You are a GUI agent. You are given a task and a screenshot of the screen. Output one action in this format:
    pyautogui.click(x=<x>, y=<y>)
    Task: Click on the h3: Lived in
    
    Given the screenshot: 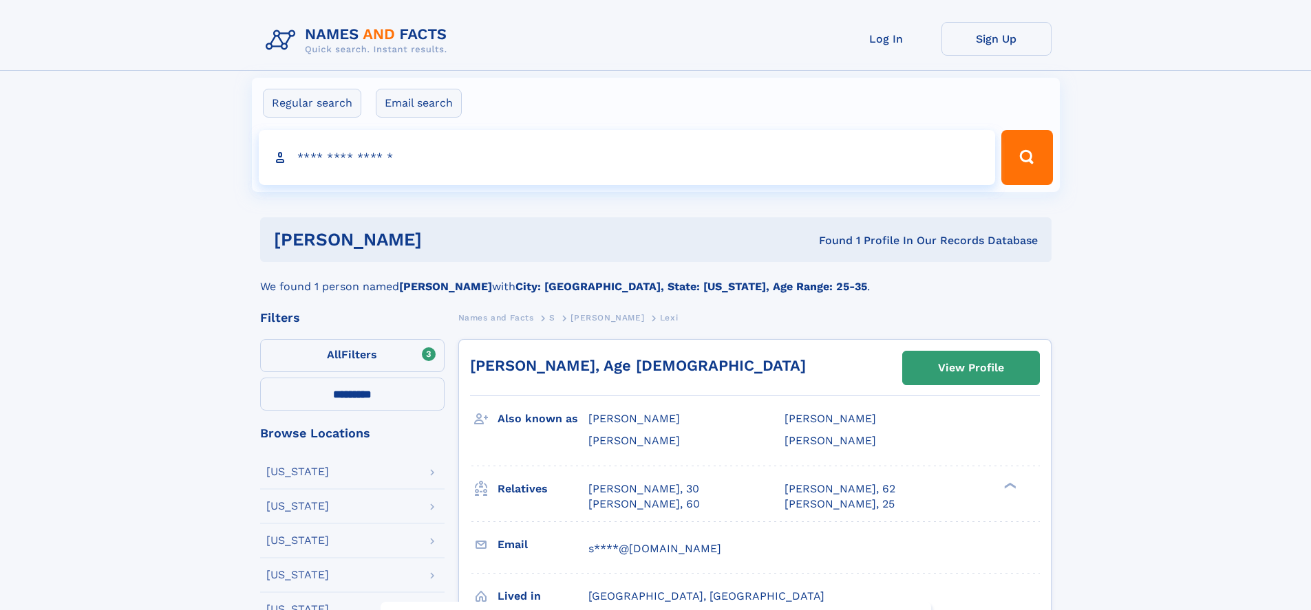 What is the action you would take?
    pyautogui.click(x=543, y=596)
    